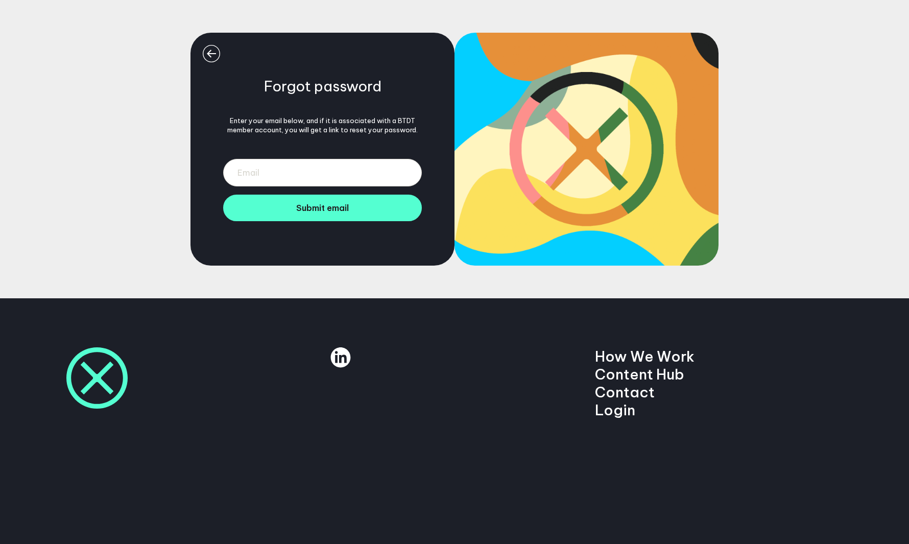 The image size is (909, 544). Describe the element at coordinates (322, 208) in the screenshot. I see `button: Submit email` at that location.